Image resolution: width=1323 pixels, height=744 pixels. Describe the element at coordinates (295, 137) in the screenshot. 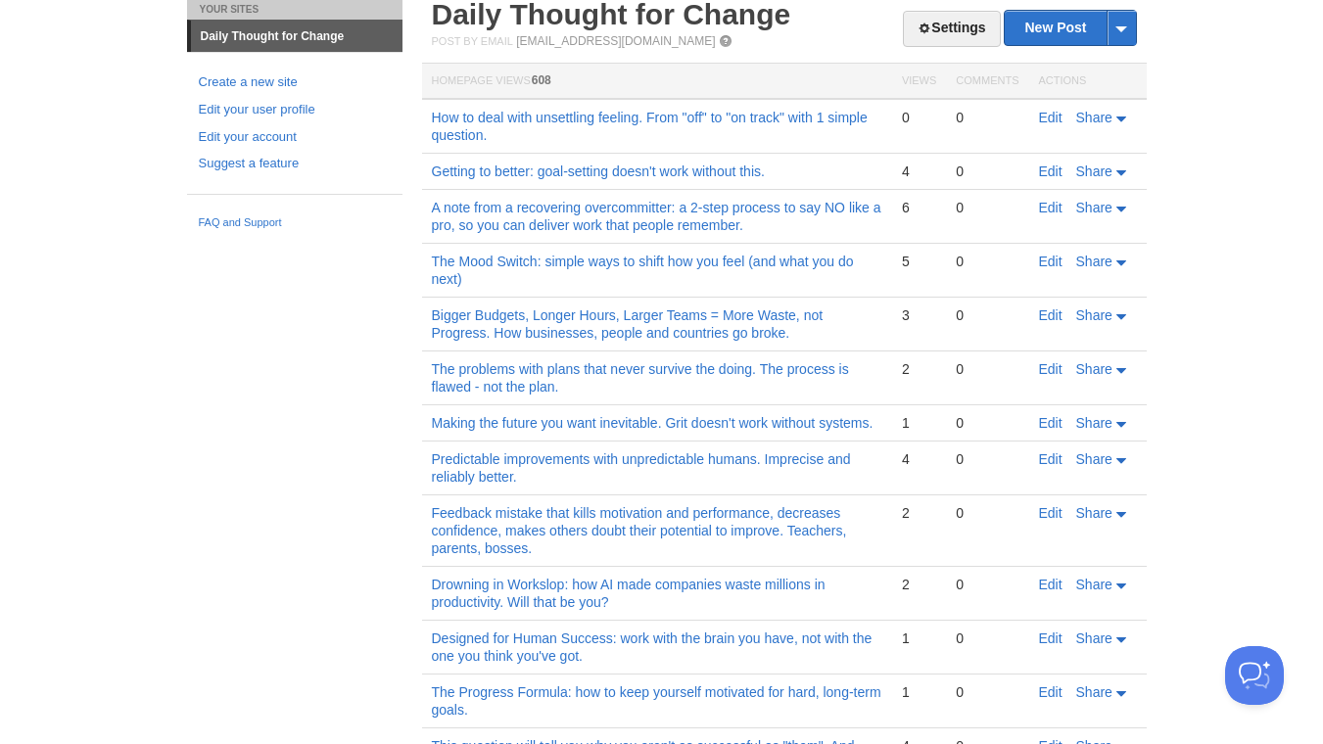

I see `a: Edit your account` at that location.